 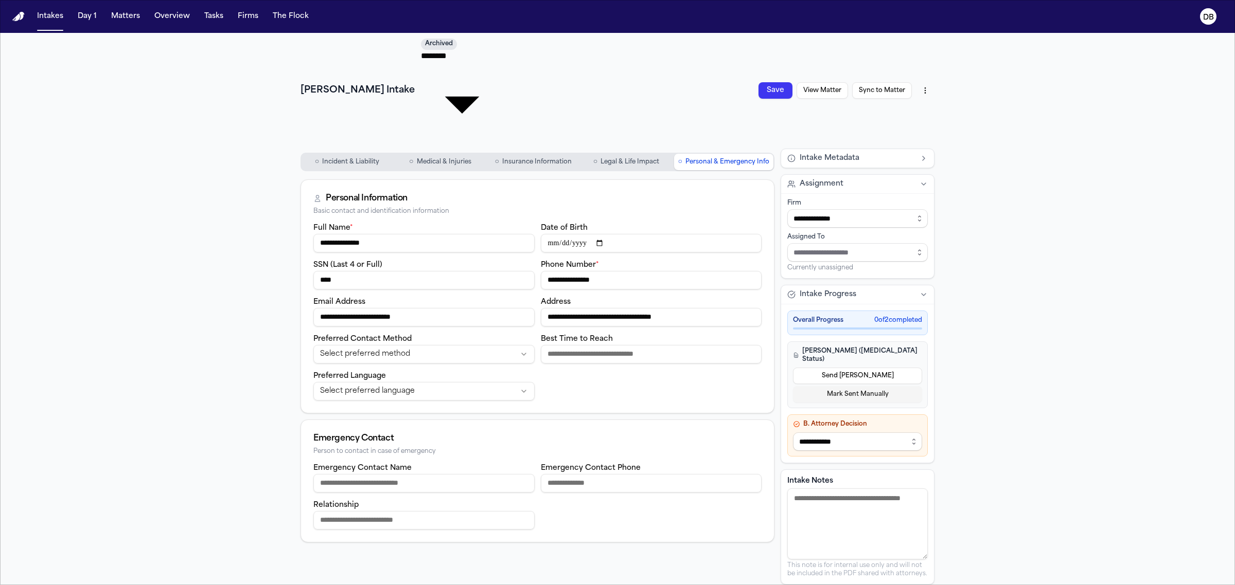 What do you see at coordinates (898, 320) in the screenshot?
I see `span: 0 of 2 completed` at bounding box center [898, 320].